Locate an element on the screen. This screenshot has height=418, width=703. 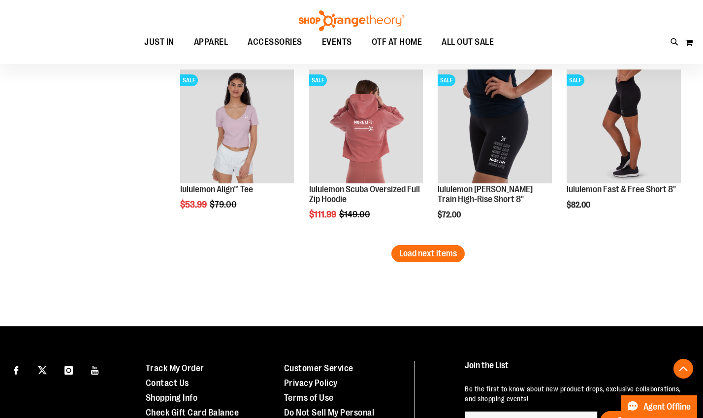
a: Check Gift Card Balance is located at coordinates (193, 412).